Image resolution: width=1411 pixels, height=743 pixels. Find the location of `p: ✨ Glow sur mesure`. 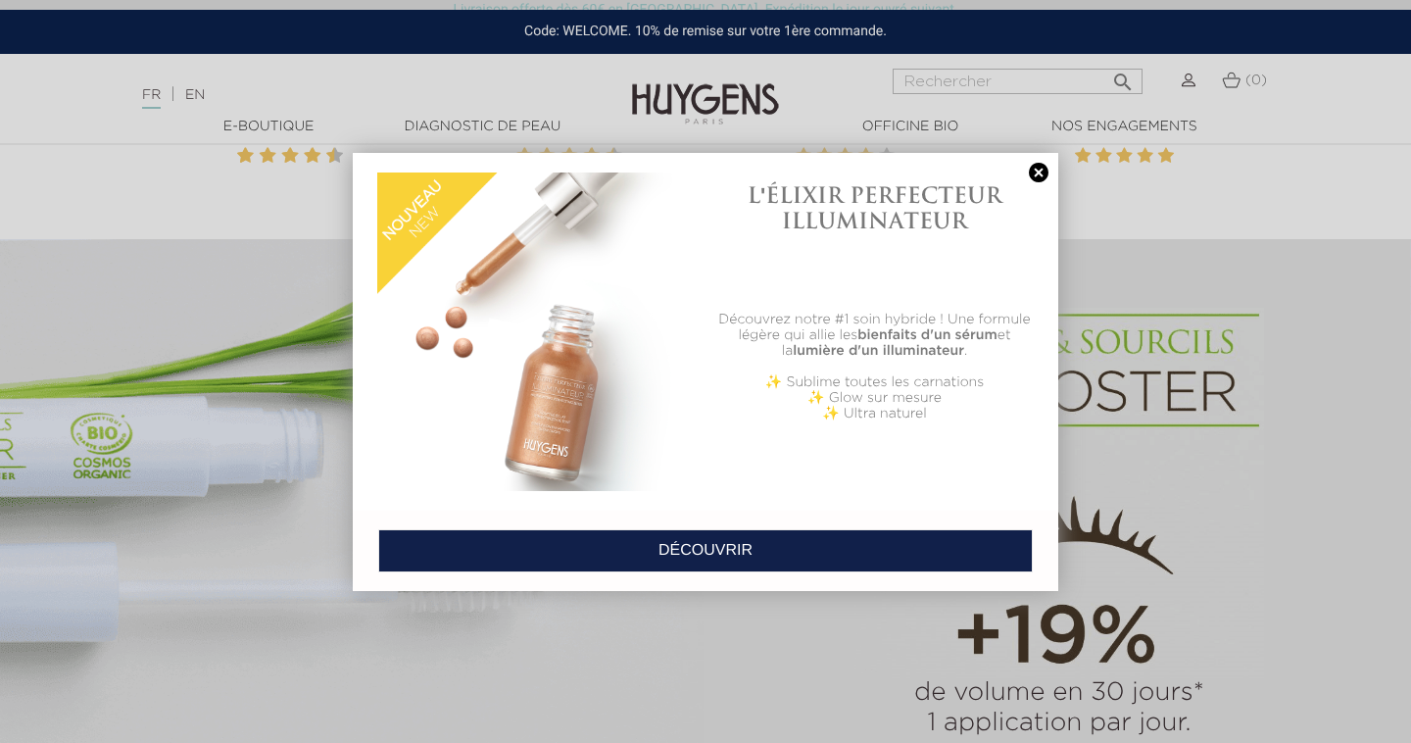

p: ✨ Glow sur mesure is located at coordinates (874, 398).